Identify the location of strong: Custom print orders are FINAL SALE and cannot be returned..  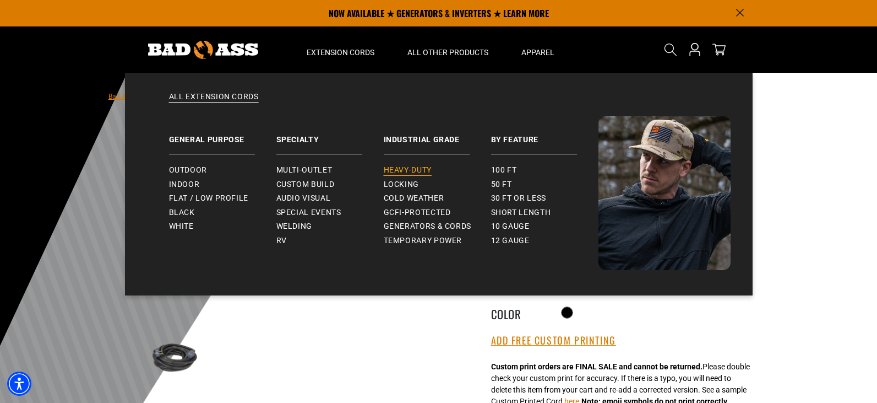
(597, 366).